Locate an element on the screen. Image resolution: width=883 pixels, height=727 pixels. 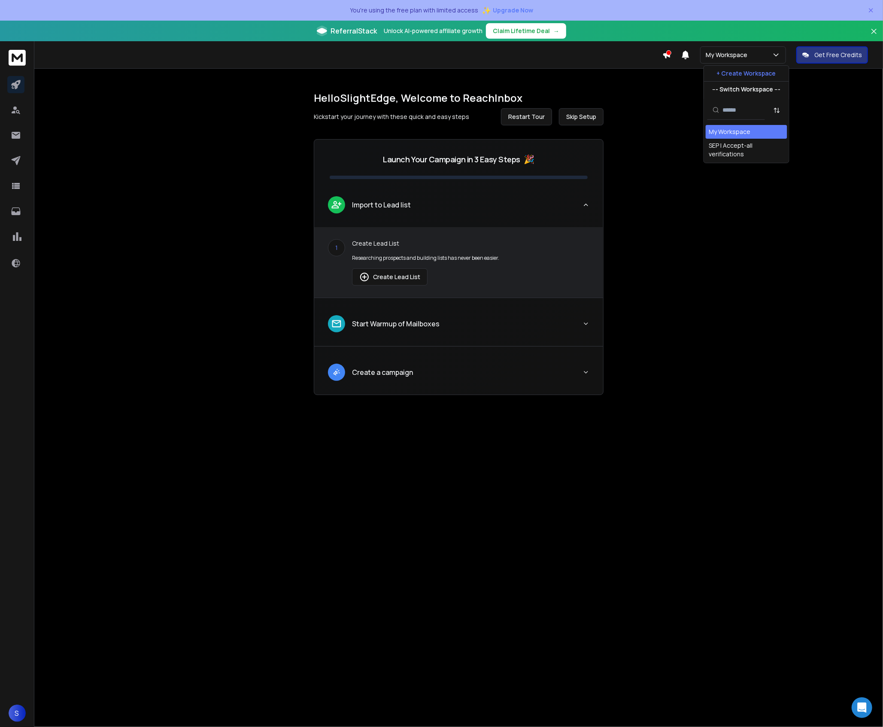
button: ✨Upgrade Now is located at coordinates (507, 10).